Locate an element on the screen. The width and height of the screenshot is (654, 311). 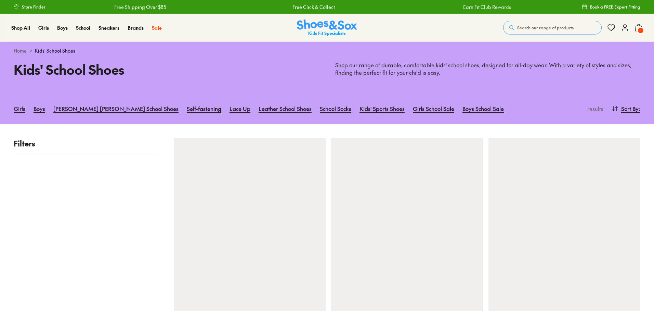
a: Brands is located at coordinates (135, 28).